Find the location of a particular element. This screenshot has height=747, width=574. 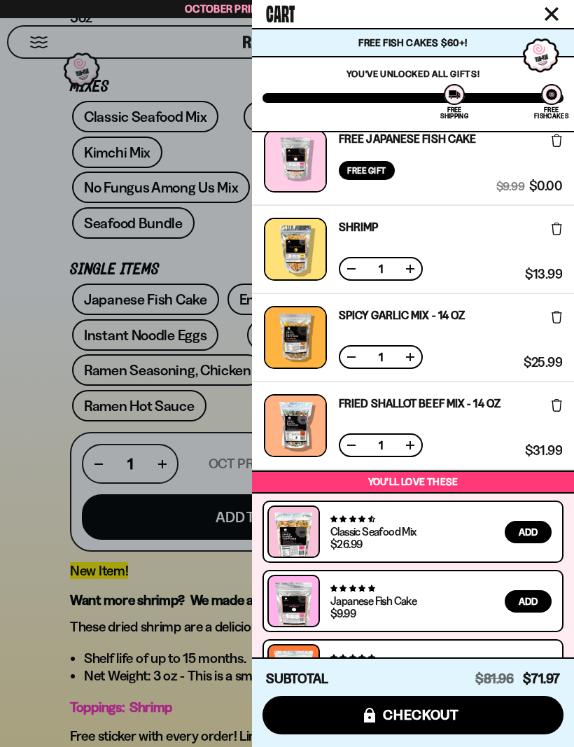

span: $9.99 is located at coordinates (510, 186).